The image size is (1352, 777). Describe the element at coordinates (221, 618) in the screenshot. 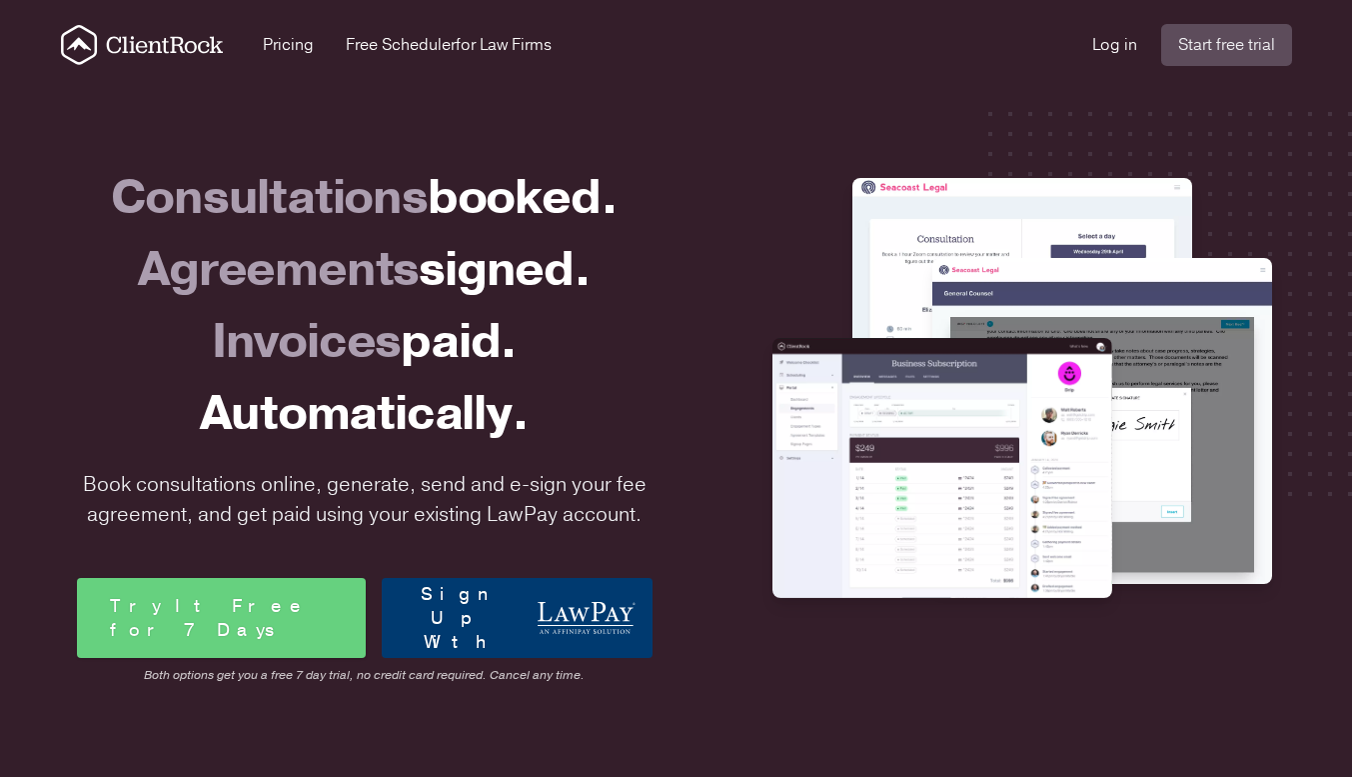

I see `a: Try It Free for 7 Days` at that location.